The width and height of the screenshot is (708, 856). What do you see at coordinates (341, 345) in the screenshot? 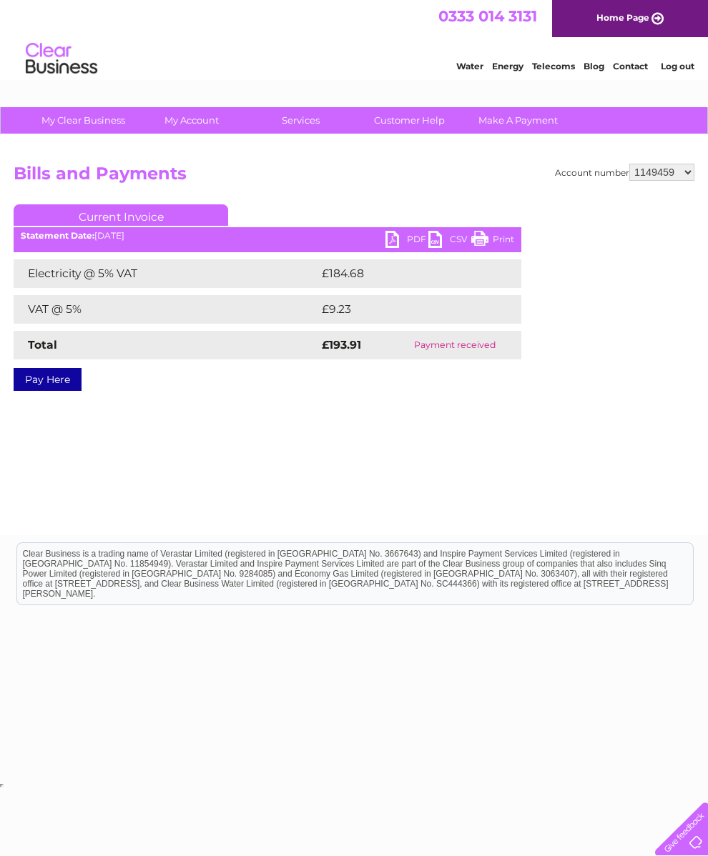
I see `strong: £193.91` at bounding box center [341, 345].